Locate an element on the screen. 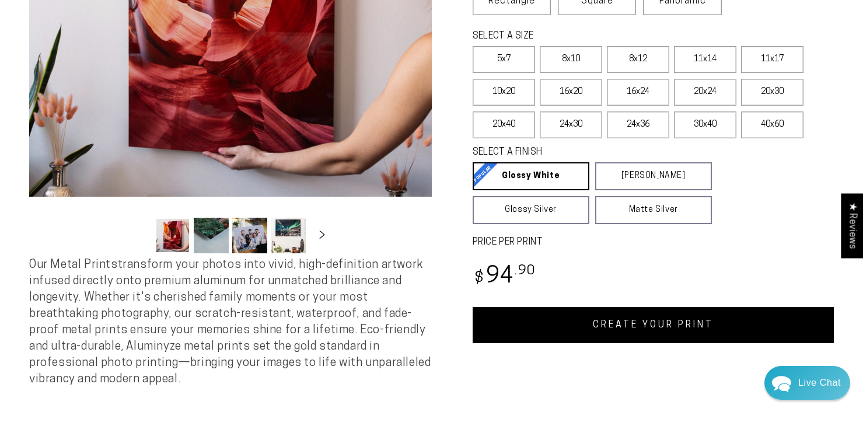 This screenshot has width=863, height=429. label: 10x20 is located at coordinates (504, 92).